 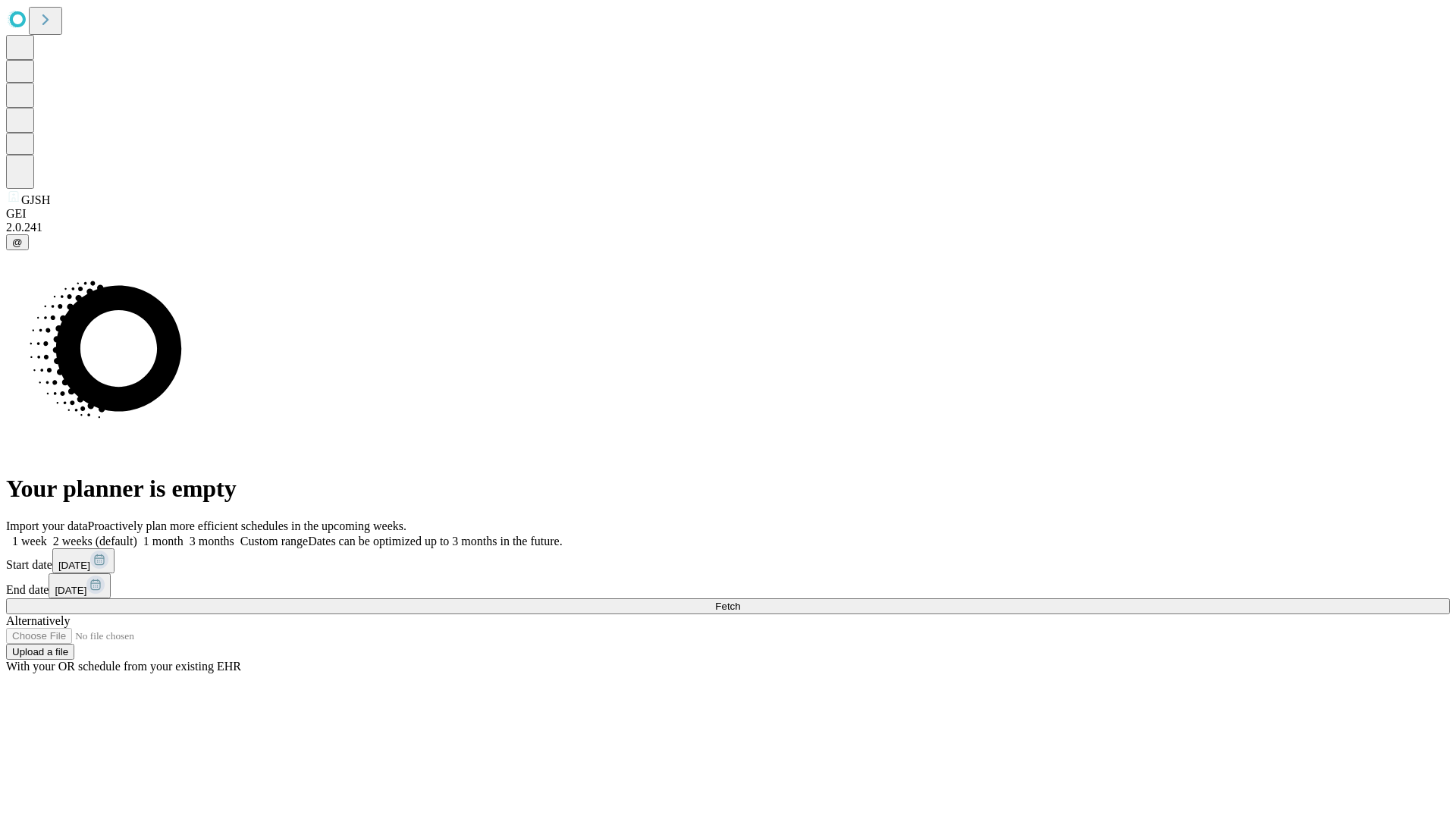 What do you see at coordinates (728, 213) in the screenshot?
I see `div: GEI` at bounding box center [728, 213].